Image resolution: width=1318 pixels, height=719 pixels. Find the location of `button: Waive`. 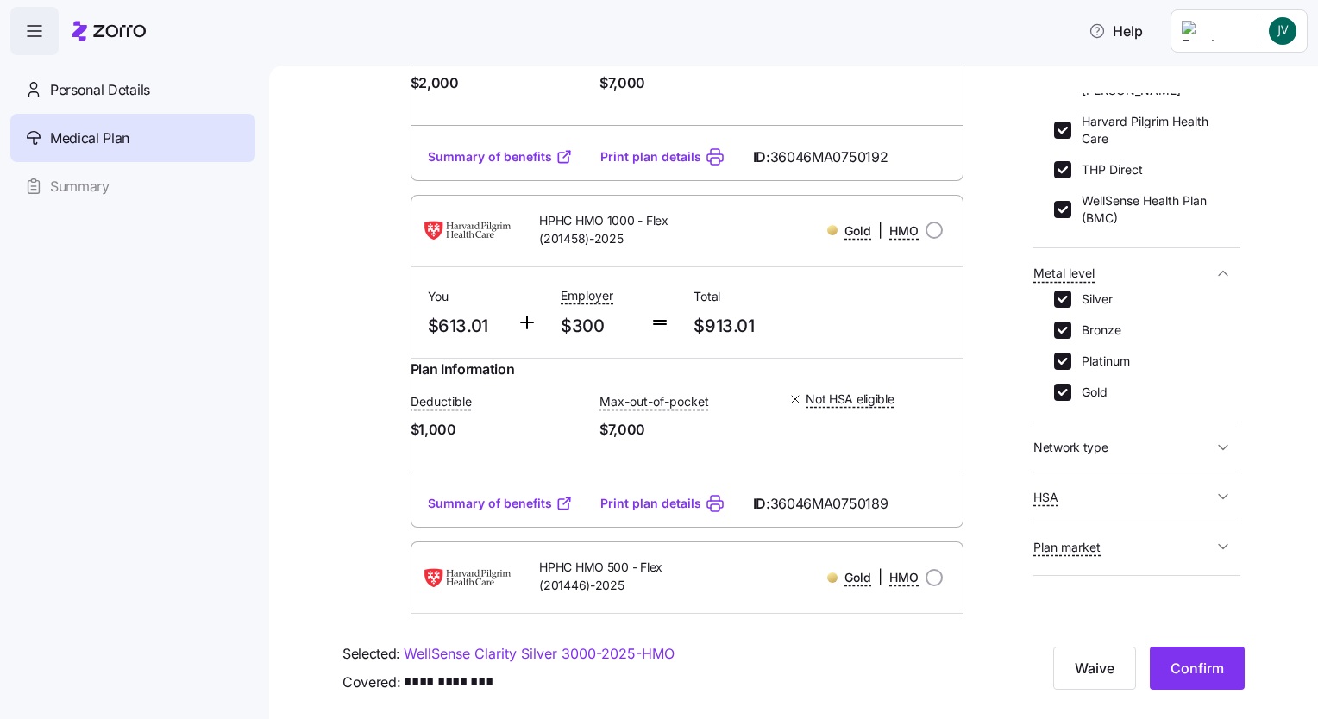

button: Waive is located at coordinates (1094, 668).